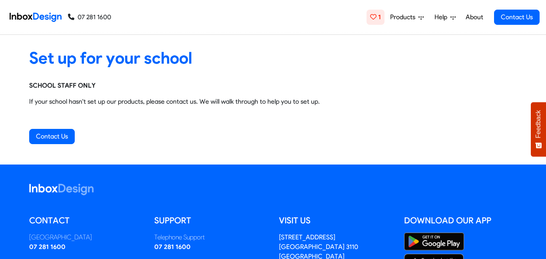 The height and width of the screenshot is (259, 546). Describe the element at coordinates (211, 220) in the screenshot. I see `h5: Support` at that location.